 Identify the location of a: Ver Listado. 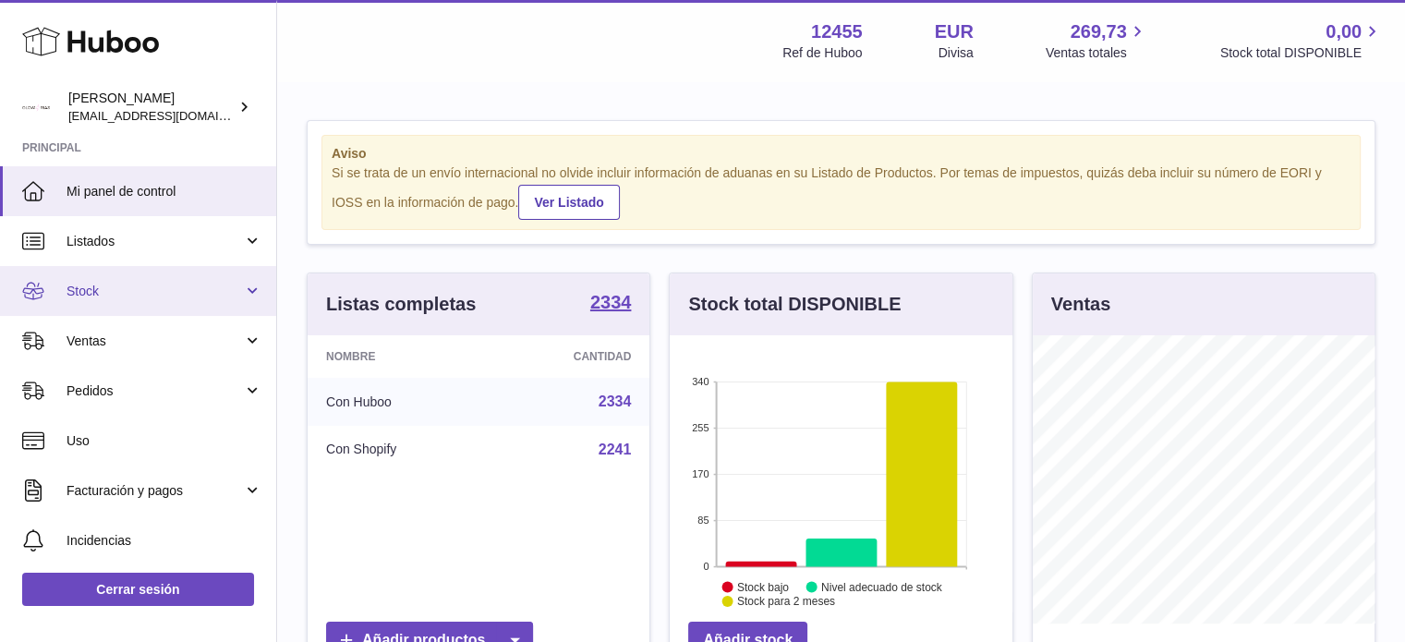
(568, 202).